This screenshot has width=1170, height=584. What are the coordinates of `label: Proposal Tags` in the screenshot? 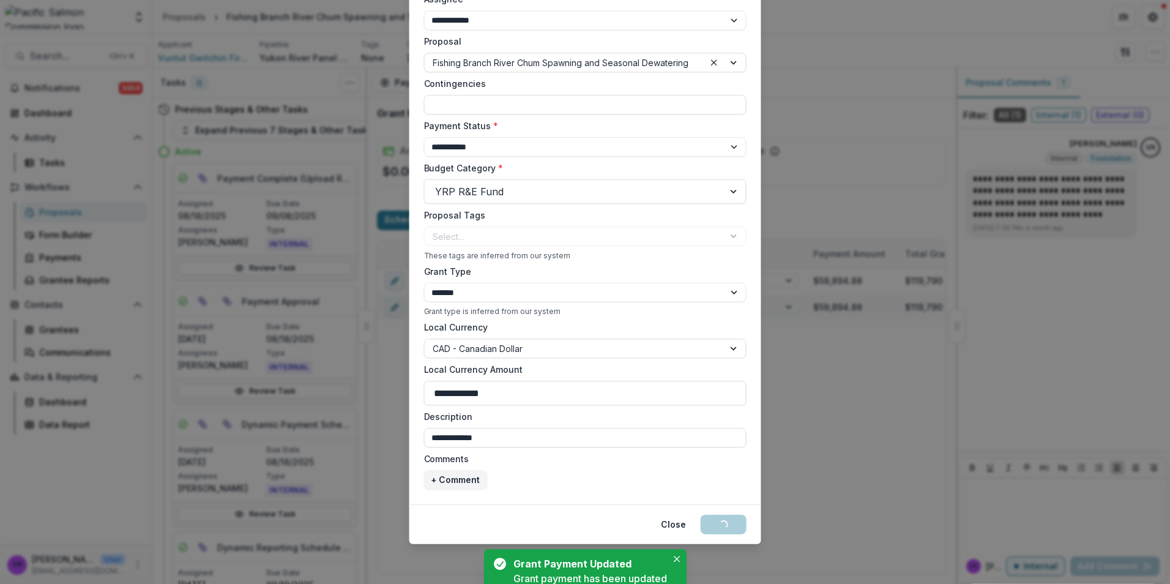 It's located at (581, 215).